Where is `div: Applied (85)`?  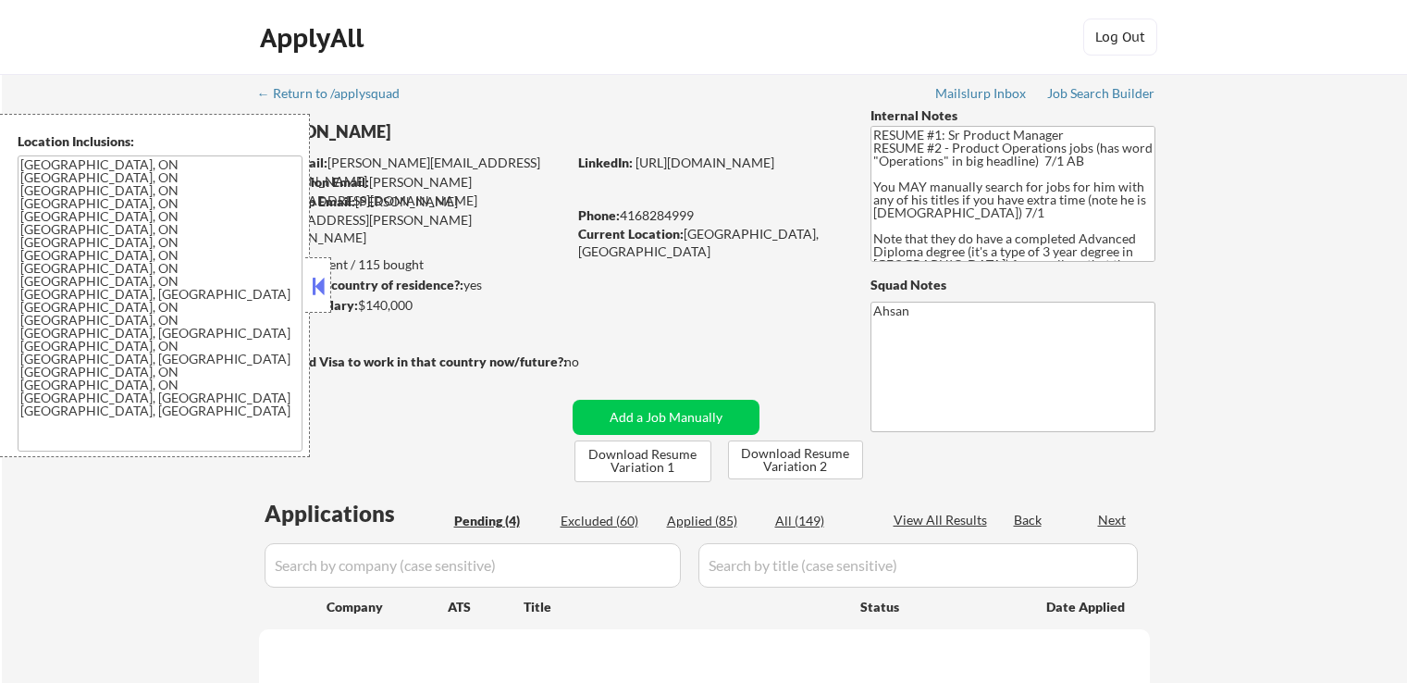 div: Applied (85) is located at coordinates (713, 521).